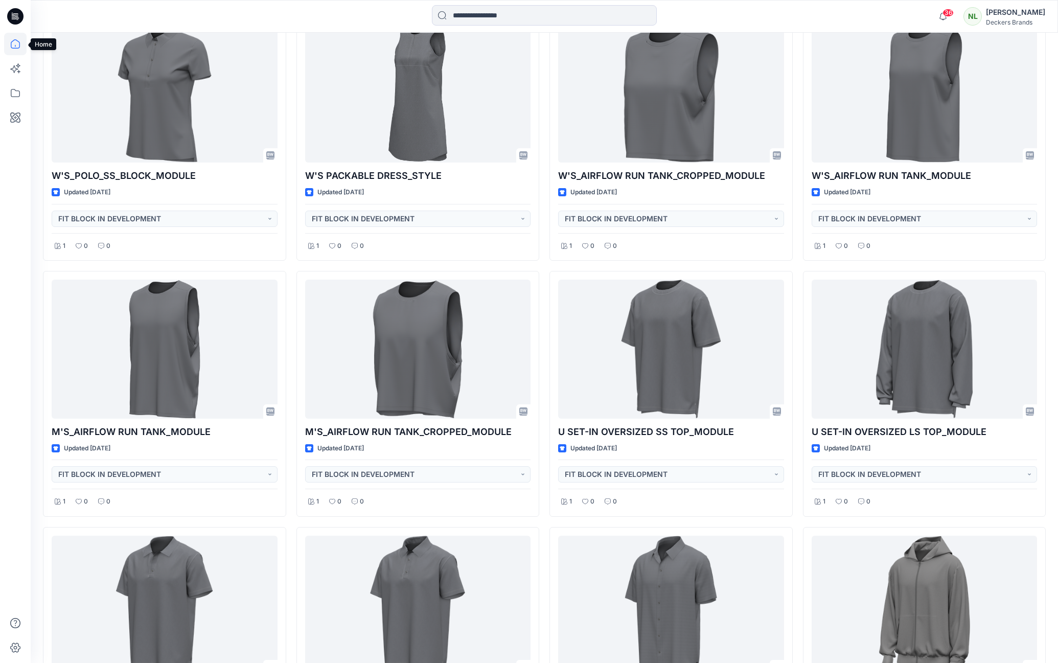 This screenshot has height=663, width=1058. I want to click on a: U SET-IN OVERSIZED SS TOP_MODULE, so click(671, 348).